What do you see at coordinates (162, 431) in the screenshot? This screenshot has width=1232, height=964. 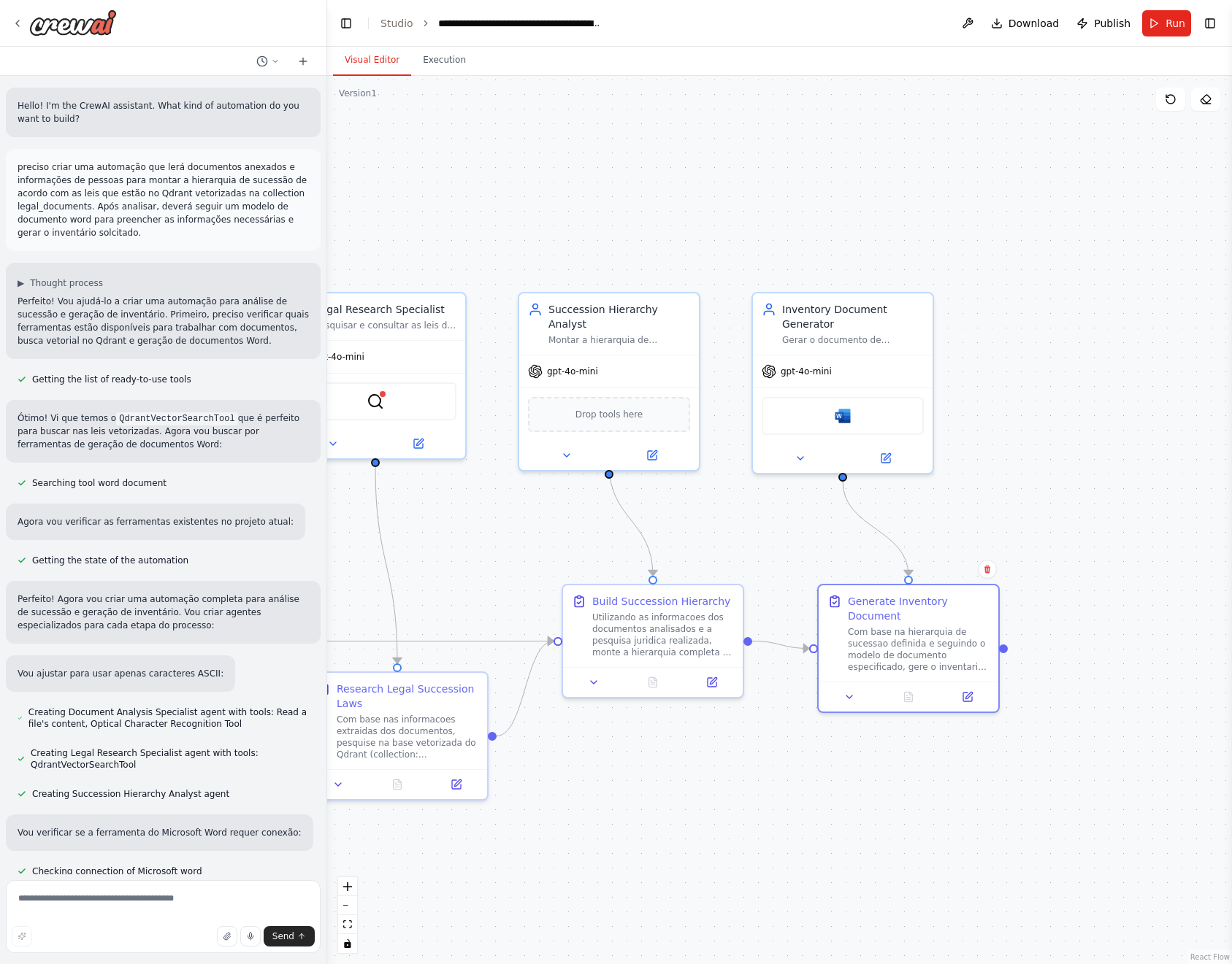 I see `p: Ótimo! Vi que temos o que é perfeito para buscar nas leis vetorizadas. Agora vou buscar por ferra...` at bounding box center [162, 431].